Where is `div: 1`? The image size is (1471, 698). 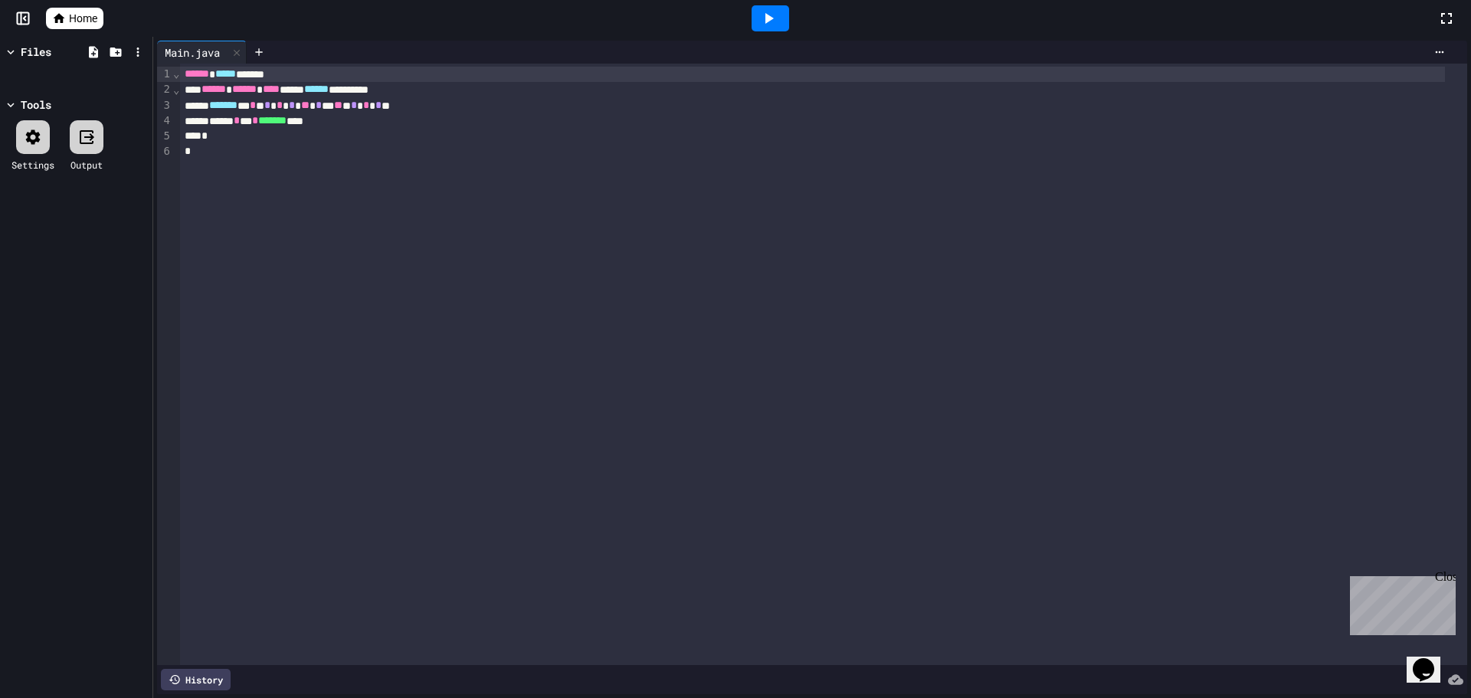
div: 1 is located at coordinates (165, 74).